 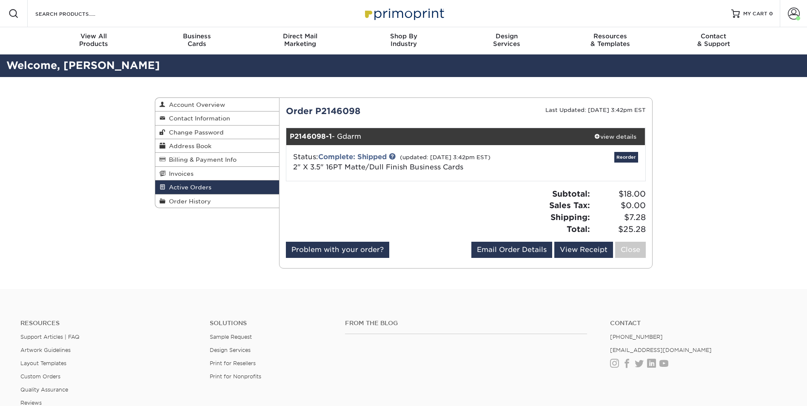 I want to click on a: Change Password, so click(x=217, y=132).